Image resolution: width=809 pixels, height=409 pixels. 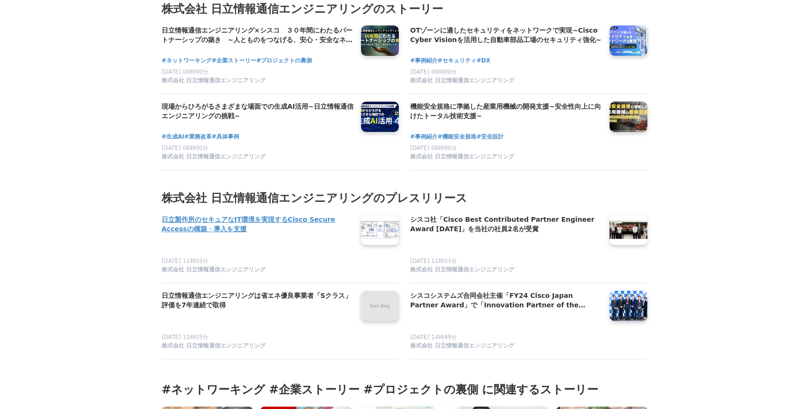 I want to click on h4: 日立情報通信エンジニアリングは省エネ優良事業者「Sクラス」評価を7年連続で取得, so click(x=258, y=300).